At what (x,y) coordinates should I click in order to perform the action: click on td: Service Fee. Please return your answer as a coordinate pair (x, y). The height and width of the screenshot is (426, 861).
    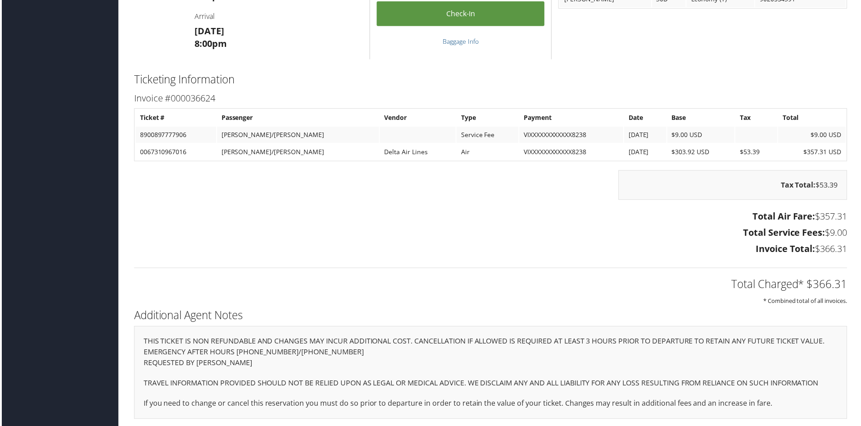
    Looking at the image, I should click on (488, 135).